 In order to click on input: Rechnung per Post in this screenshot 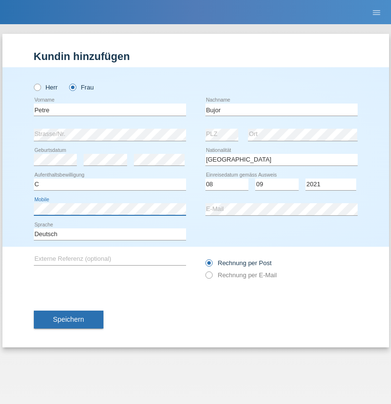, I will do `click(208, 265)`.